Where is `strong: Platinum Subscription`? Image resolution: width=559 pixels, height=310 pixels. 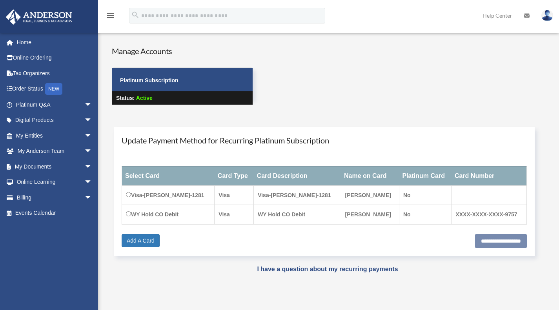 strong: Platinum Subscription is located at coordinates (149, 80).